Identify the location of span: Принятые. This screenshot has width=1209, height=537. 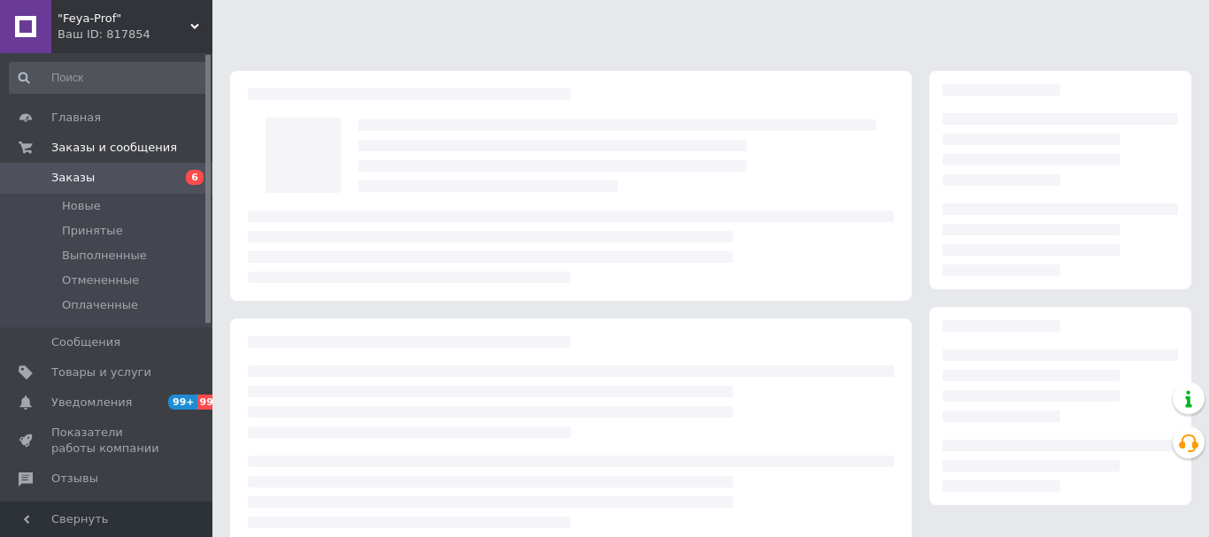
(92, 231).